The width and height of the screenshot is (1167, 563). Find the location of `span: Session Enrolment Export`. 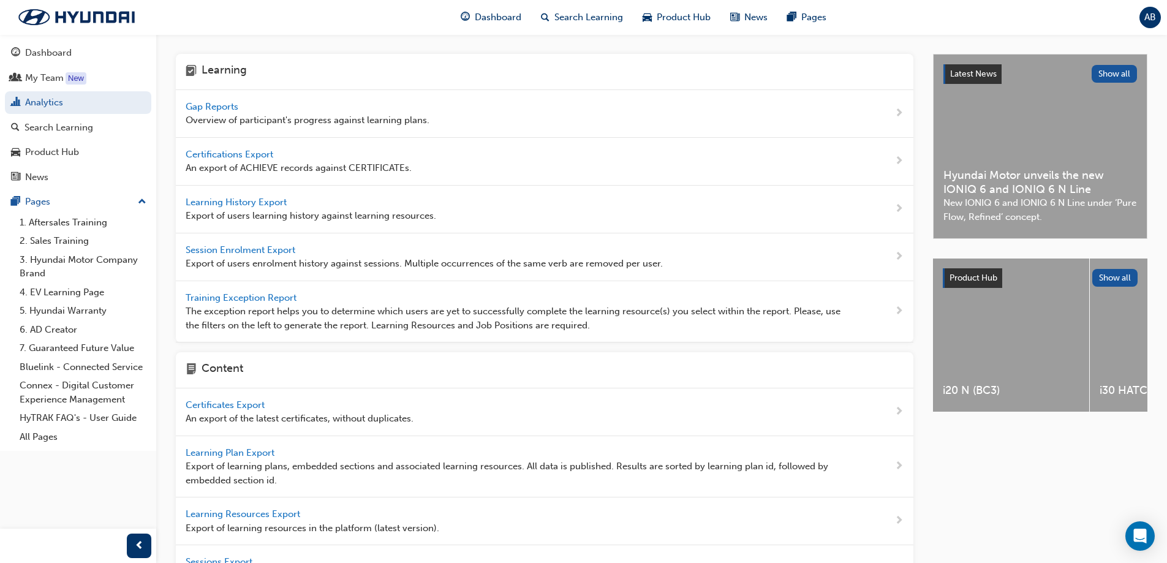

span: Session Enrolment Export is located at coordinates (241, 250).